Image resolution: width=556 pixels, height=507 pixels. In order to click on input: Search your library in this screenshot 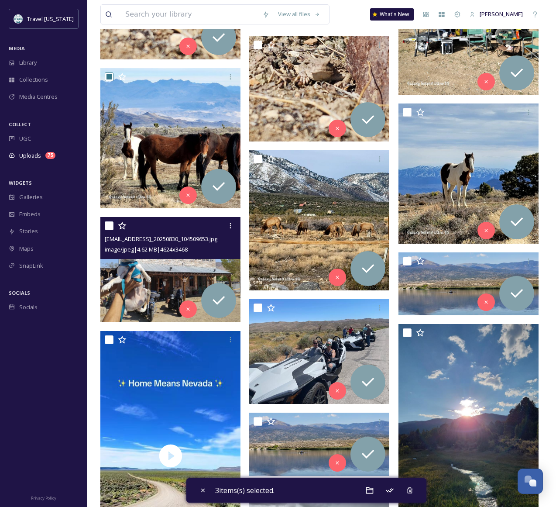, I will do `click(189, 14)`.